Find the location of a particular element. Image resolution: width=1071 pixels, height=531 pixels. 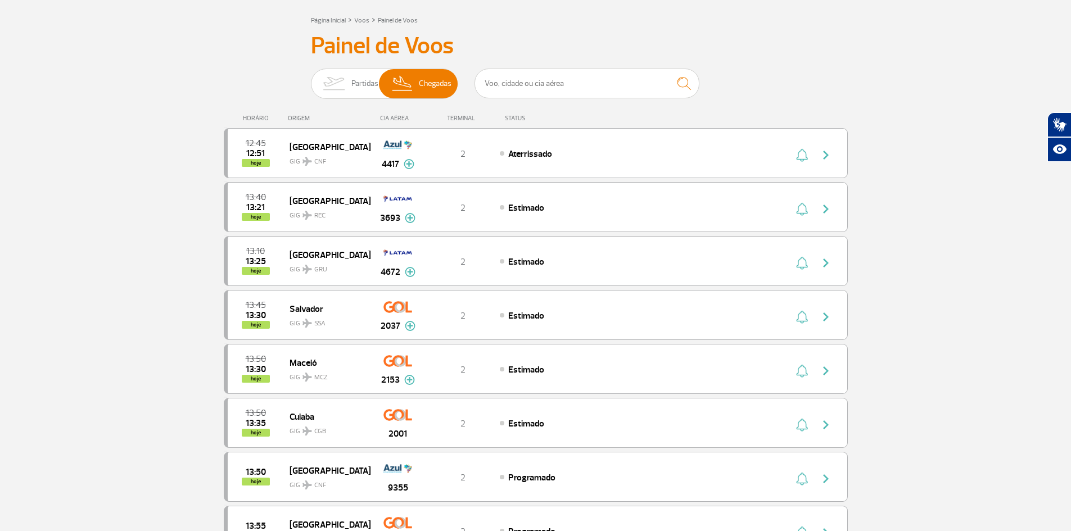

a: Painel de Voos is located at coordinates (398, 20).